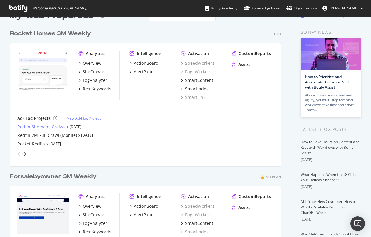 The width and height of the screenshot is (371, 237). What do you see at coordinates (50, 33) in the screenshot?
I see `div: Rocket Homes 3M Weekly` at bounding box center [50, 33].